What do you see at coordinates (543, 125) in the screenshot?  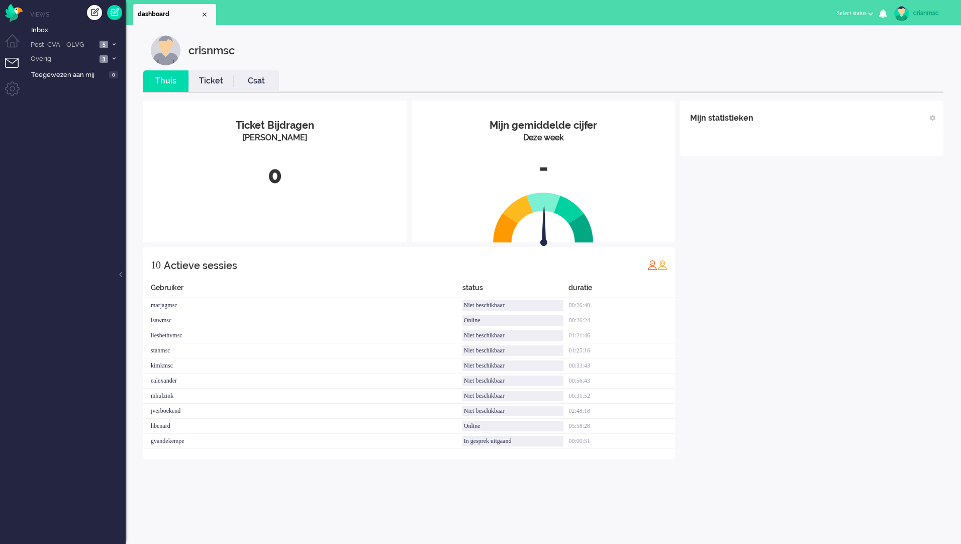 I see `div: Mijn gemiddelde cijfer` at bounding box center [543, 125].